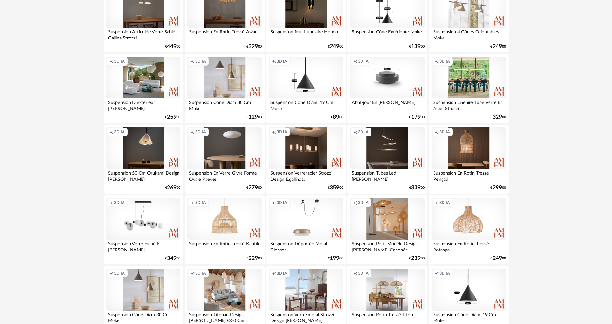 This screenshot has height=324, width=612. What do you see at coordinates (224, 246) in the screenshot?
I see `div: Suspension En Rotin Tressé Kaptilo` at bounding box center [224, 246].